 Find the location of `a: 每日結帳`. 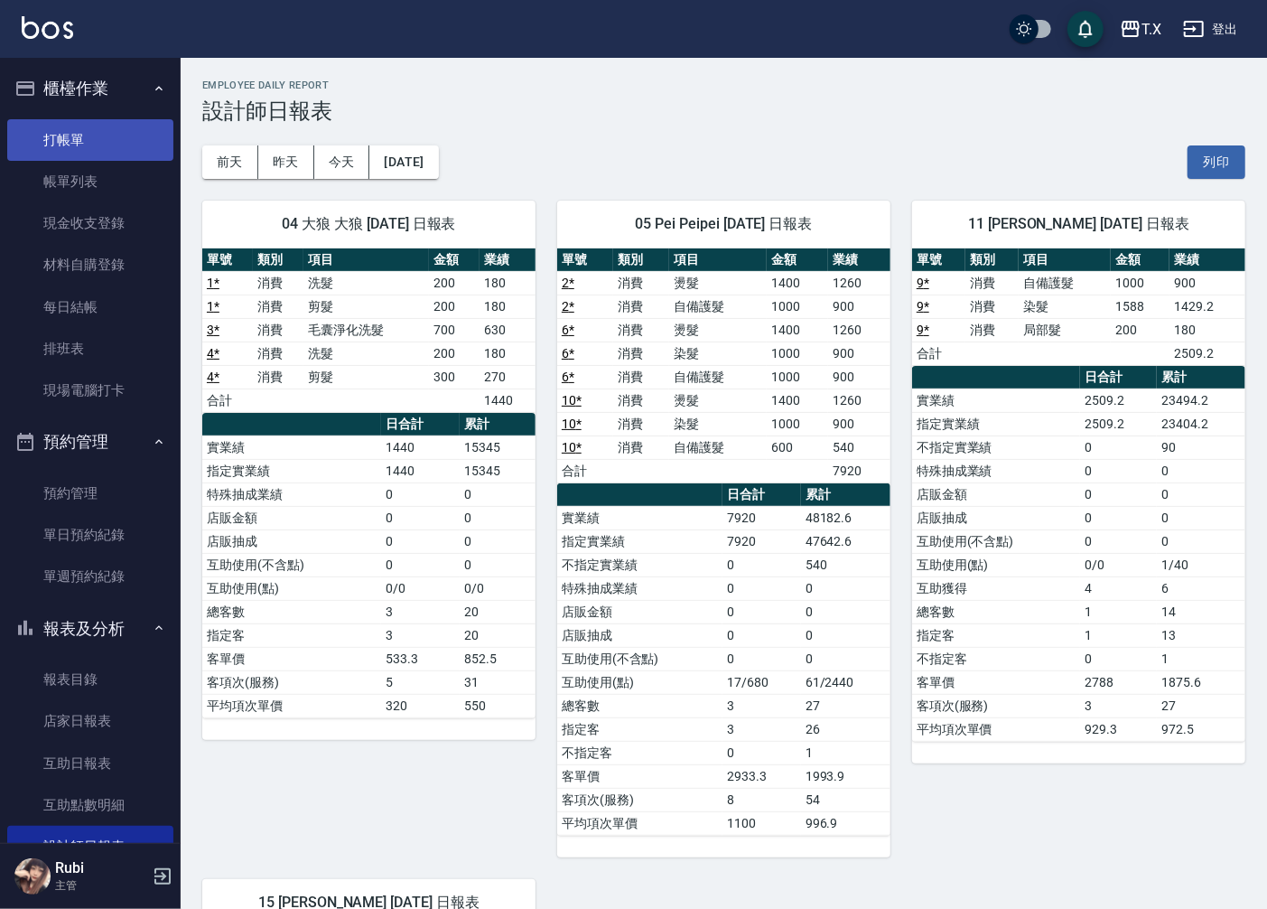

a: 每日結帳 is located at coordinates (90, 307).